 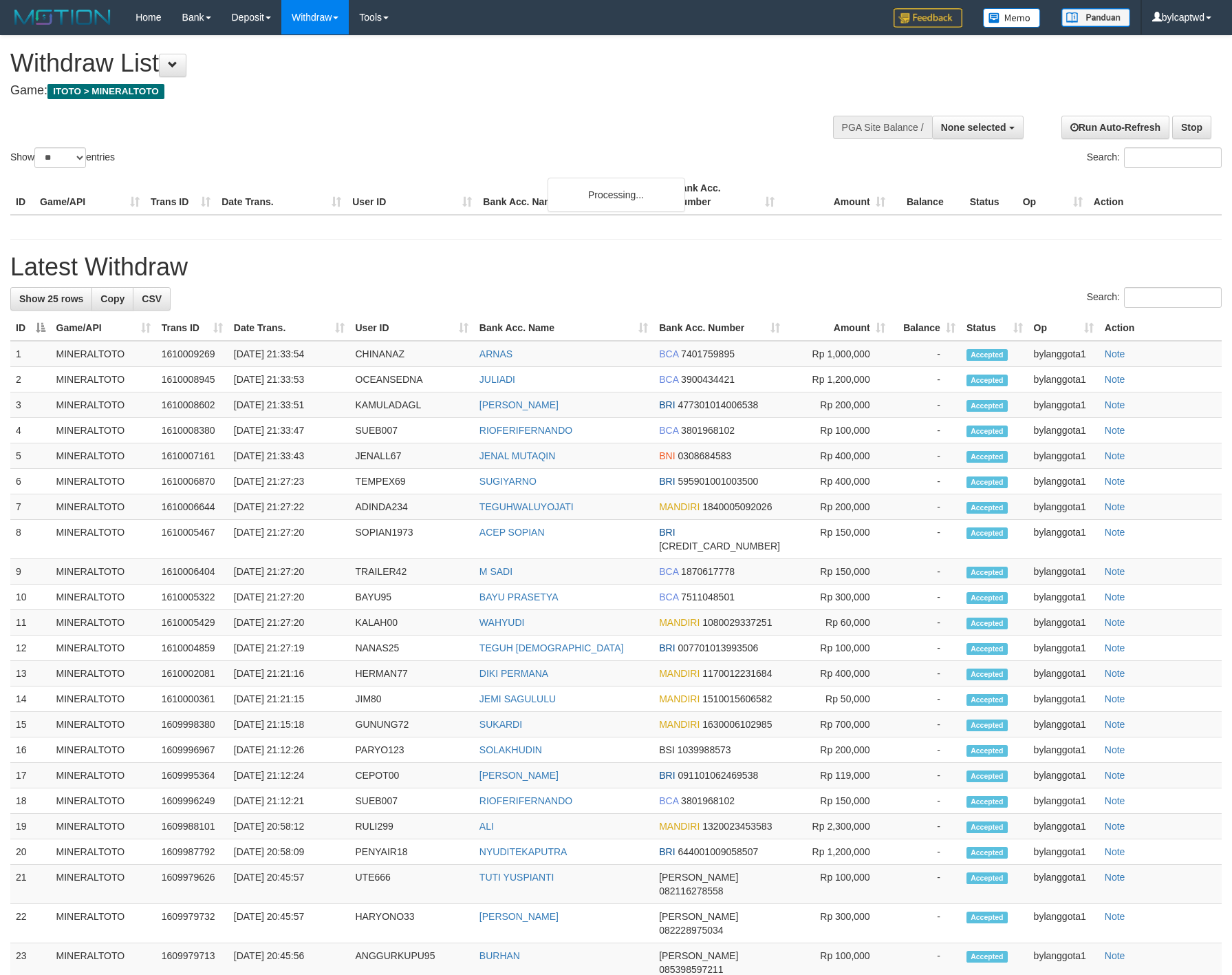 What do you see at coordinates (51, 299) in the screenshot?
I see `span: Show 25 rows` at bounding box center [51, 299].